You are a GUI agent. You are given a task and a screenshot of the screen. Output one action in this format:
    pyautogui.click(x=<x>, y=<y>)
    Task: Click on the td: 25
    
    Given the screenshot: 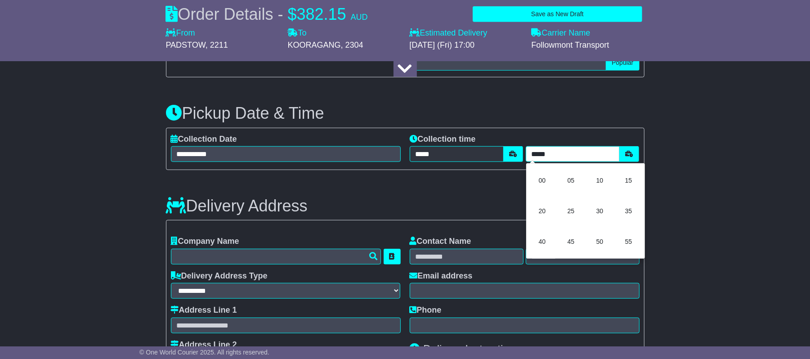 What is the action you would take?
    pyautogui.click(x=571, y=211)
    